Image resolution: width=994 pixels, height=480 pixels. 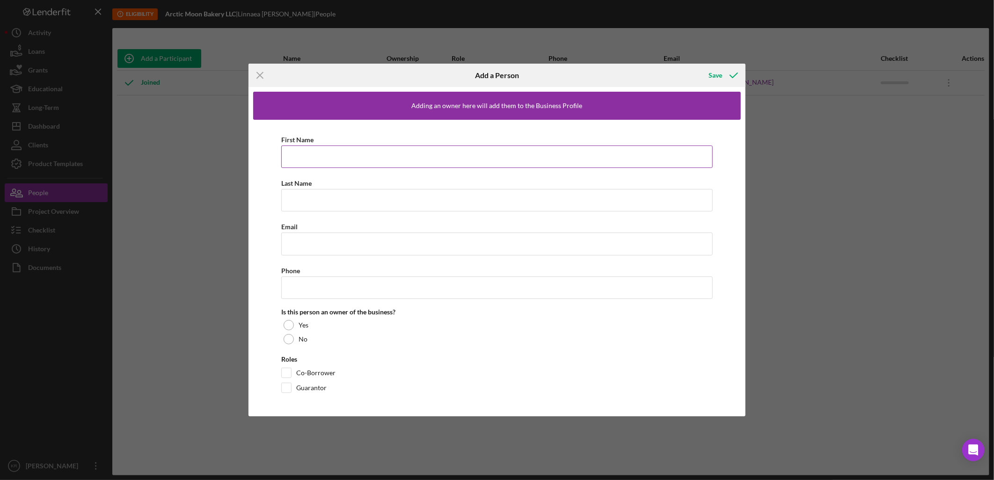 I want to click on label: Phone, so click(x=290, y=270).